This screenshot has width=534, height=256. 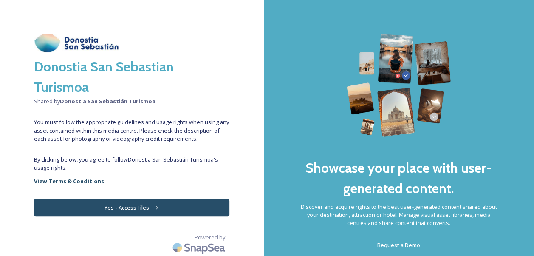 I want to click on a: Request a Demo, so click(x=399, y=245).